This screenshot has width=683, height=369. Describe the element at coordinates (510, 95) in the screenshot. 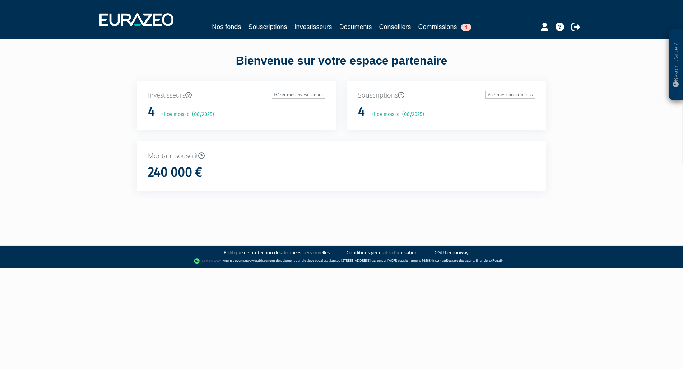

I see `a: Voir mes souscriptions` at that location.